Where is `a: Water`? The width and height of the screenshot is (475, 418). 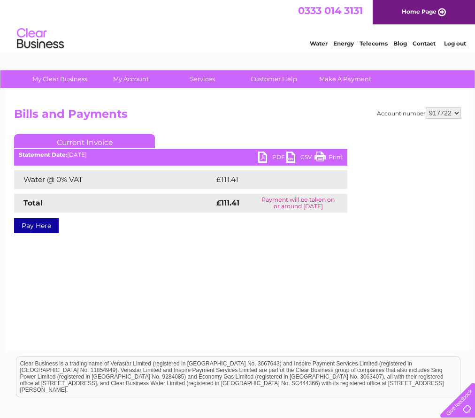 a: Water is located at coordinates (319, 43).